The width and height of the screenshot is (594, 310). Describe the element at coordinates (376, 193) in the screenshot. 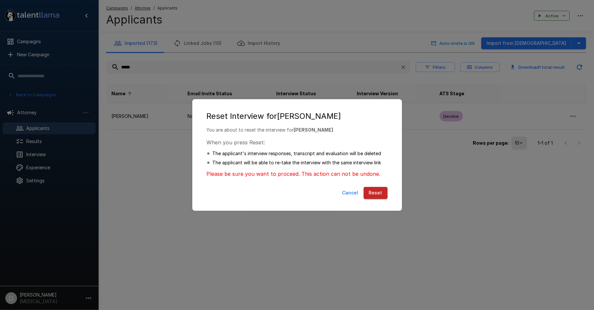

I see `button: Reset` at that location.